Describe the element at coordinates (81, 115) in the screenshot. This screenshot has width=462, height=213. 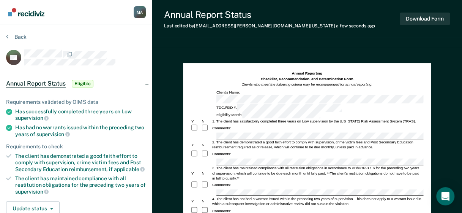
I see `div: Has successfully completed three years on Low` at that location.